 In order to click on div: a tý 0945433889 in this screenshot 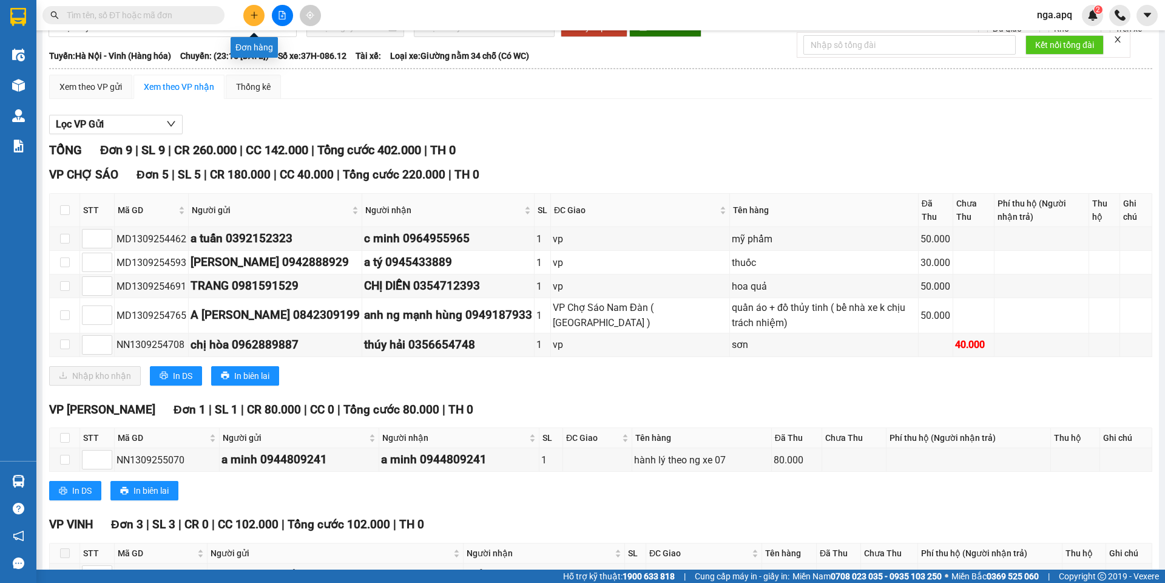, I will do `click(448, 262)`.